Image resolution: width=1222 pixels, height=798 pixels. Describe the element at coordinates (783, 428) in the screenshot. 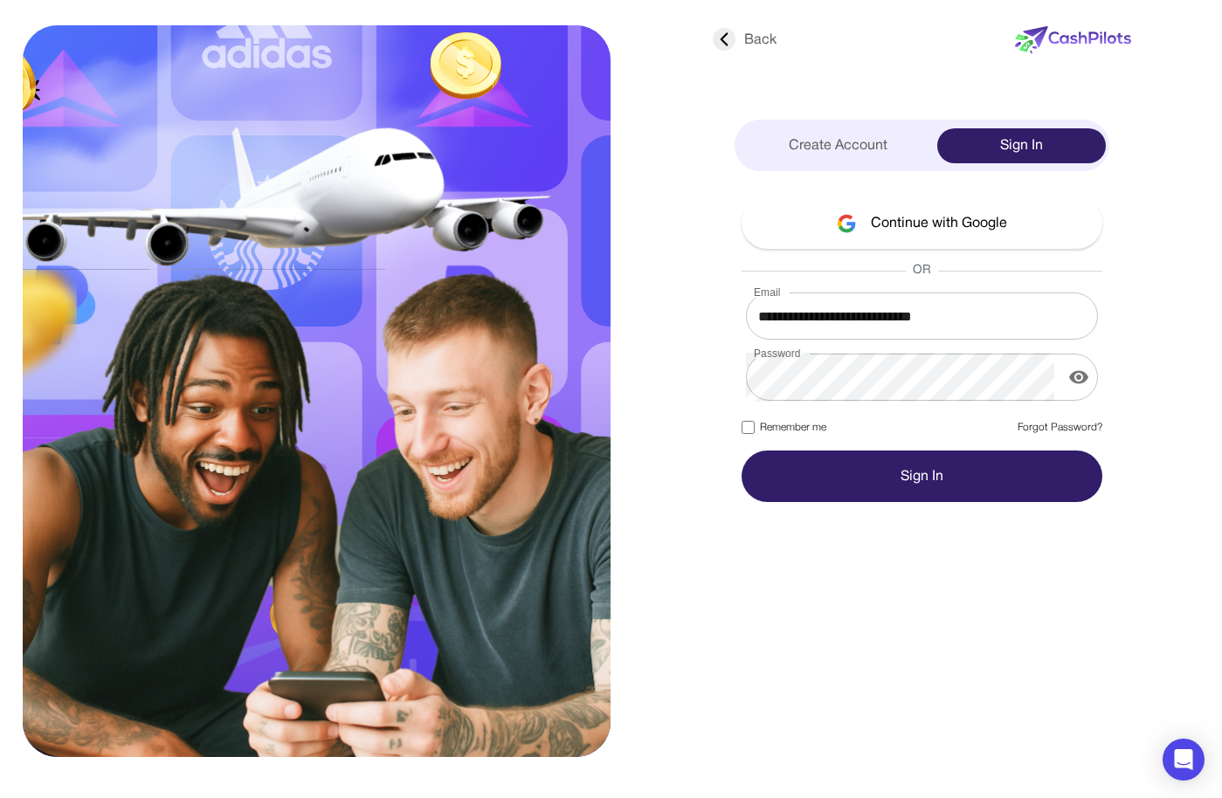

I see `label: Remember me` at that location.